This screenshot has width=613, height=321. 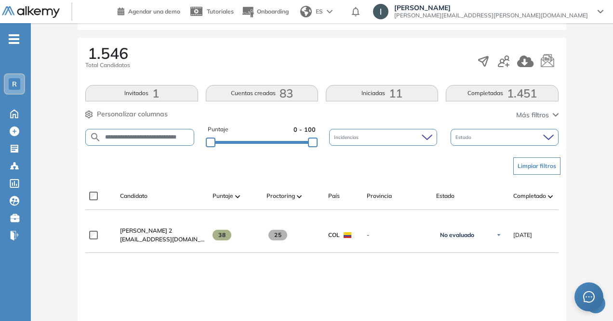 What do you see at coordinates (281, 196) in the screenshot?
I see `span: Proctoring` at bounding box center [281, 196].